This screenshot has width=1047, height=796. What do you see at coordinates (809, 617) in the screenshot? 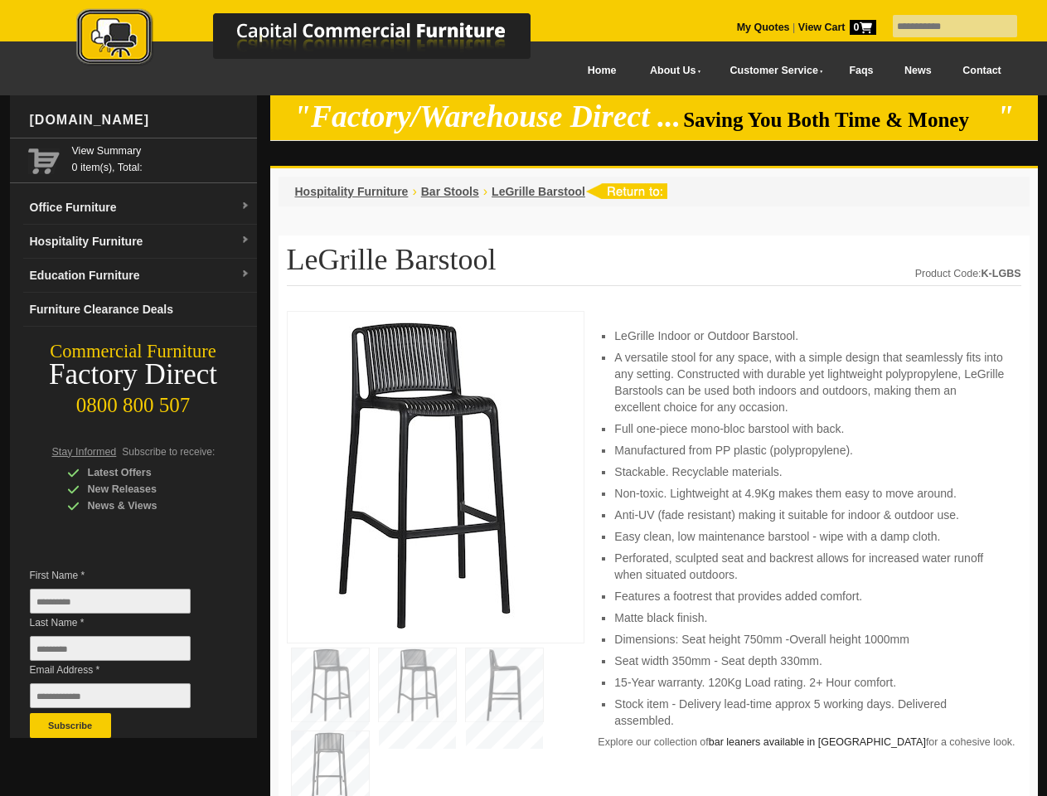
I see `li: Matte black finish.` at bounding box center [809, 617].